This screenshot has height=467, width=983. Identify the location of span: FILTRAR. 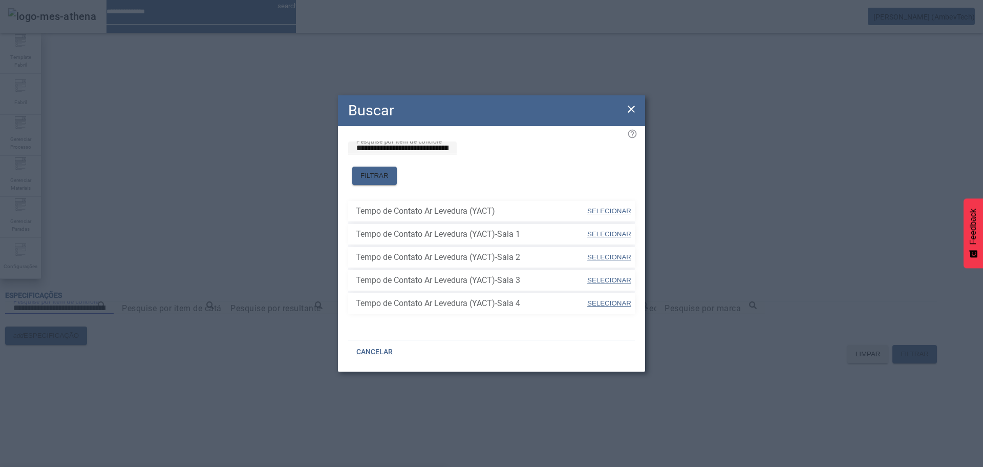
(374, 176).